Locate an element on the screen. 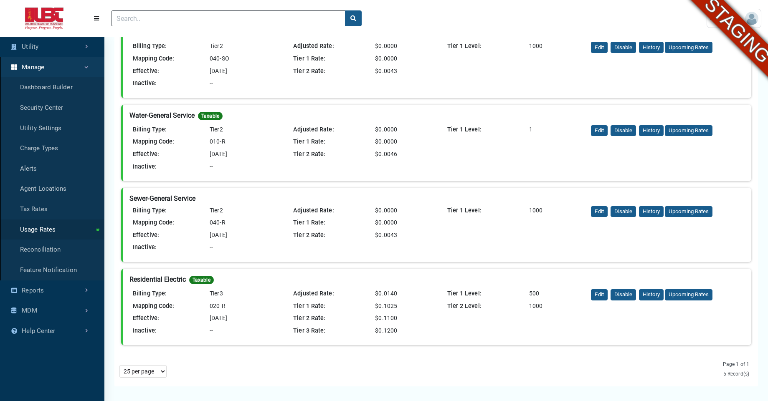 The height and width of the screenshot is (401, 768). div: Tier 2 Level: is located at coordinates (485, 307).